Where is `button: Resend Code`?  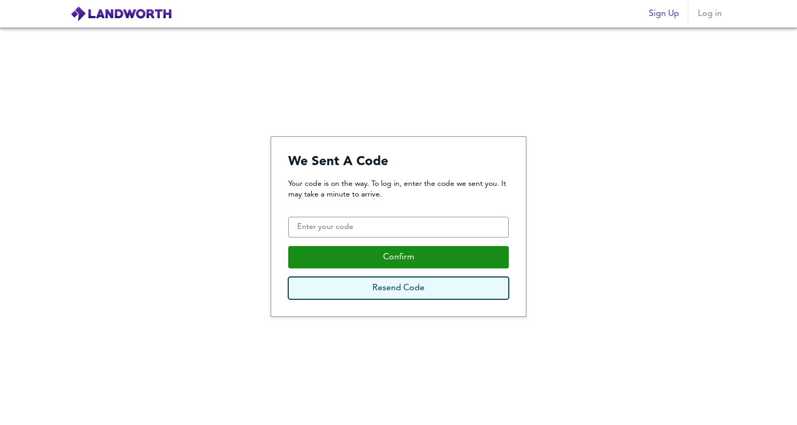 button: Resend Code is located at coordinates (399, 288).